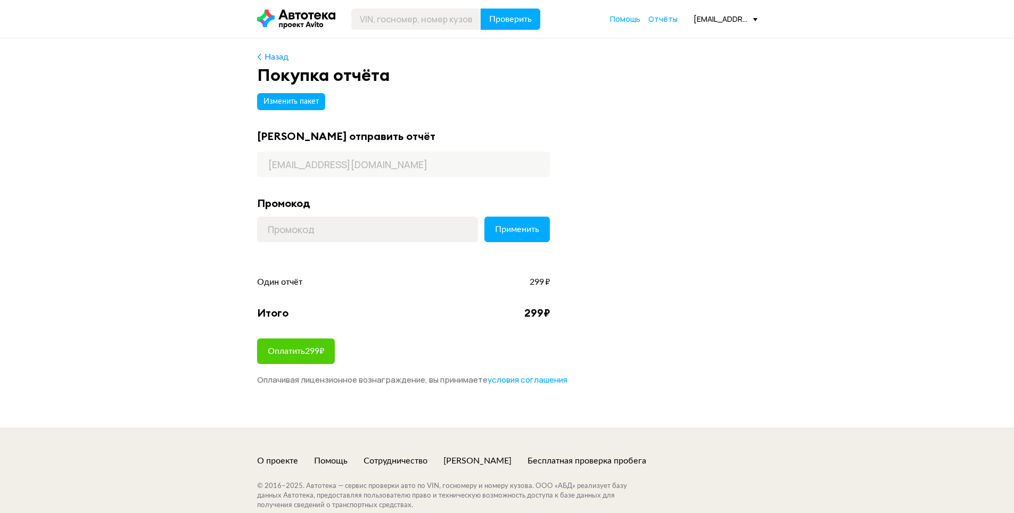 This screenshot has height=513, width=1014. Describe the element at coordinates (296, 351) in the screenshot. I see `button: Оплатить299₽` at that location.